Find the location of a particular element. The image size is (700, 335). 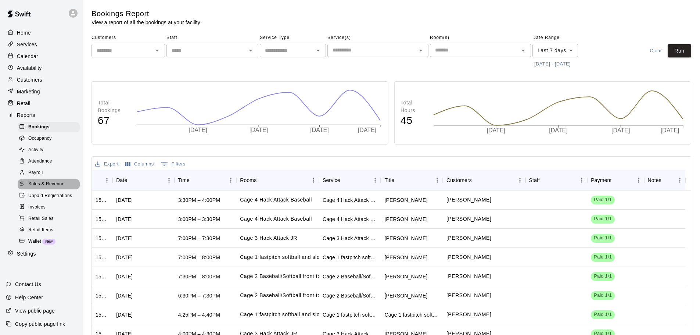

h4: 45 is located at coordinates (413, 120).